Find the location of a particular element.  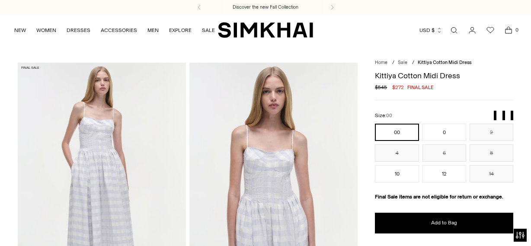

button: 14 is located at coordinates (491, 174).